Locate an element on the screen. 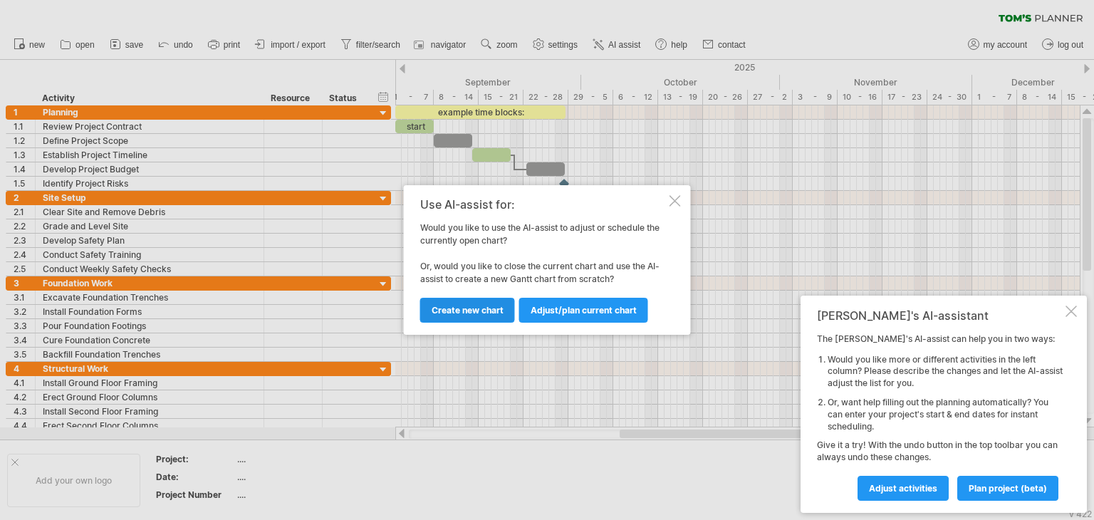  div: Would you like to use the AI-assist to adjust or schedule the currently open chart? Or, would you... is located at coordinates (543, 260).